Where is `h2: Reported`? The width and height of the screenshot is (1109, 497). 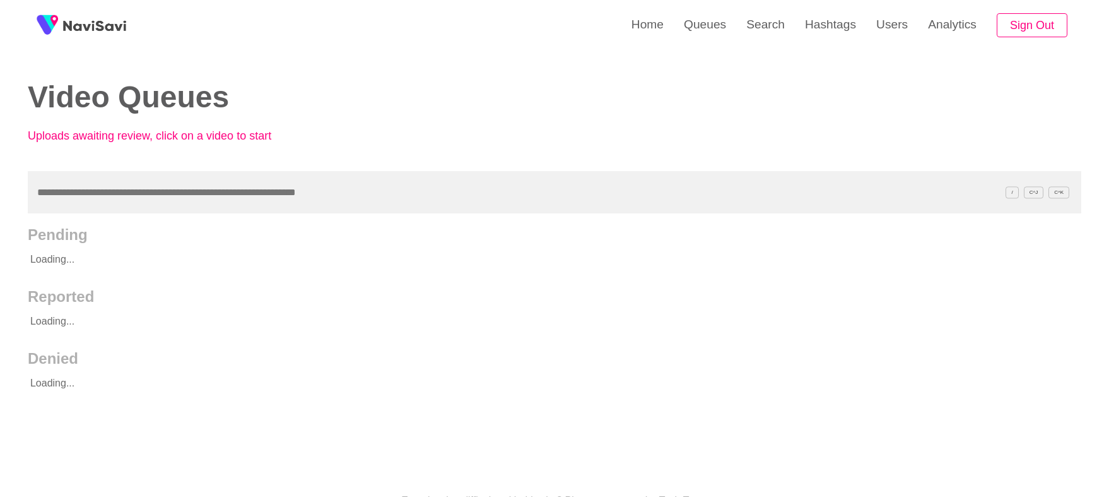 h2: Reported is located at coordinates (555, 297).